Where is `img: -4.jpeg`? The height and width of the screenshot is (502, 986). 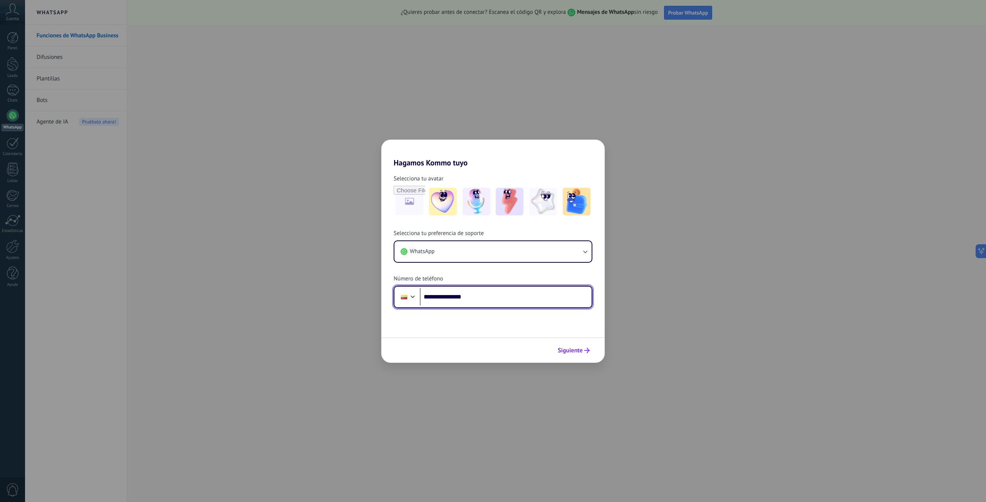
img: -4.jpeg is located at coordinates (543, 202).